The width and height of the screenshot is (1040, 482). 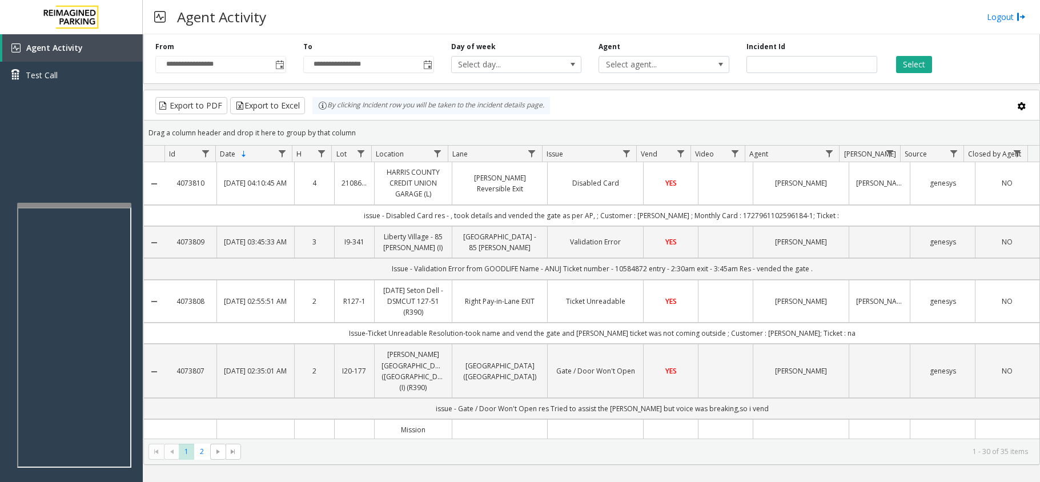 What do you see at coordinates (341, 154) in the screenshot?
I see `span: Lot` at bounding box center [341, 154].